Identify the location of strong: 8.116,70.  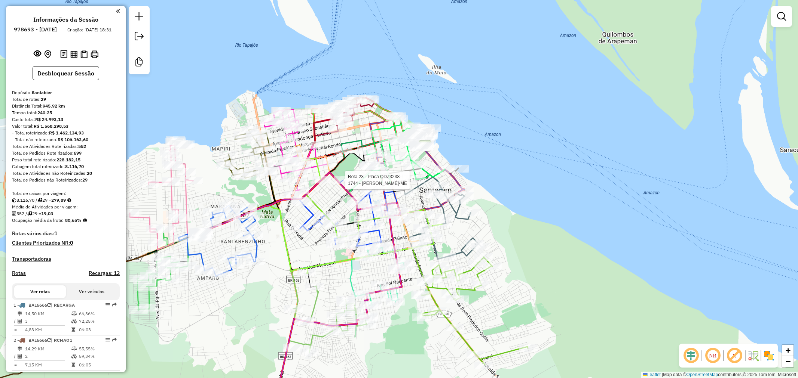
(74, 166).